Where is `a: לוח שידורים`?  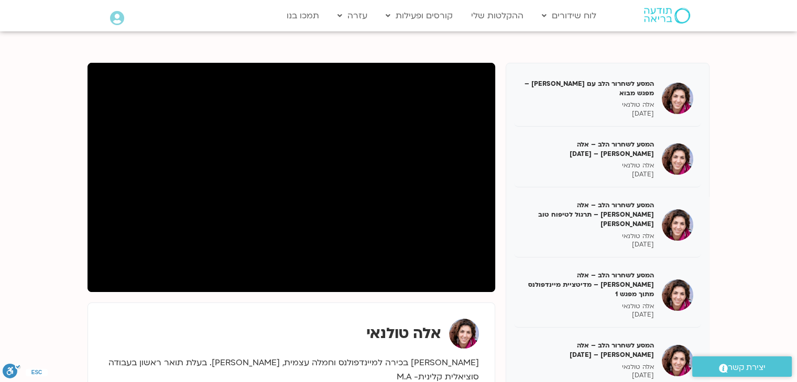
a: לוח שידורים is located at coordinates (569, 16).